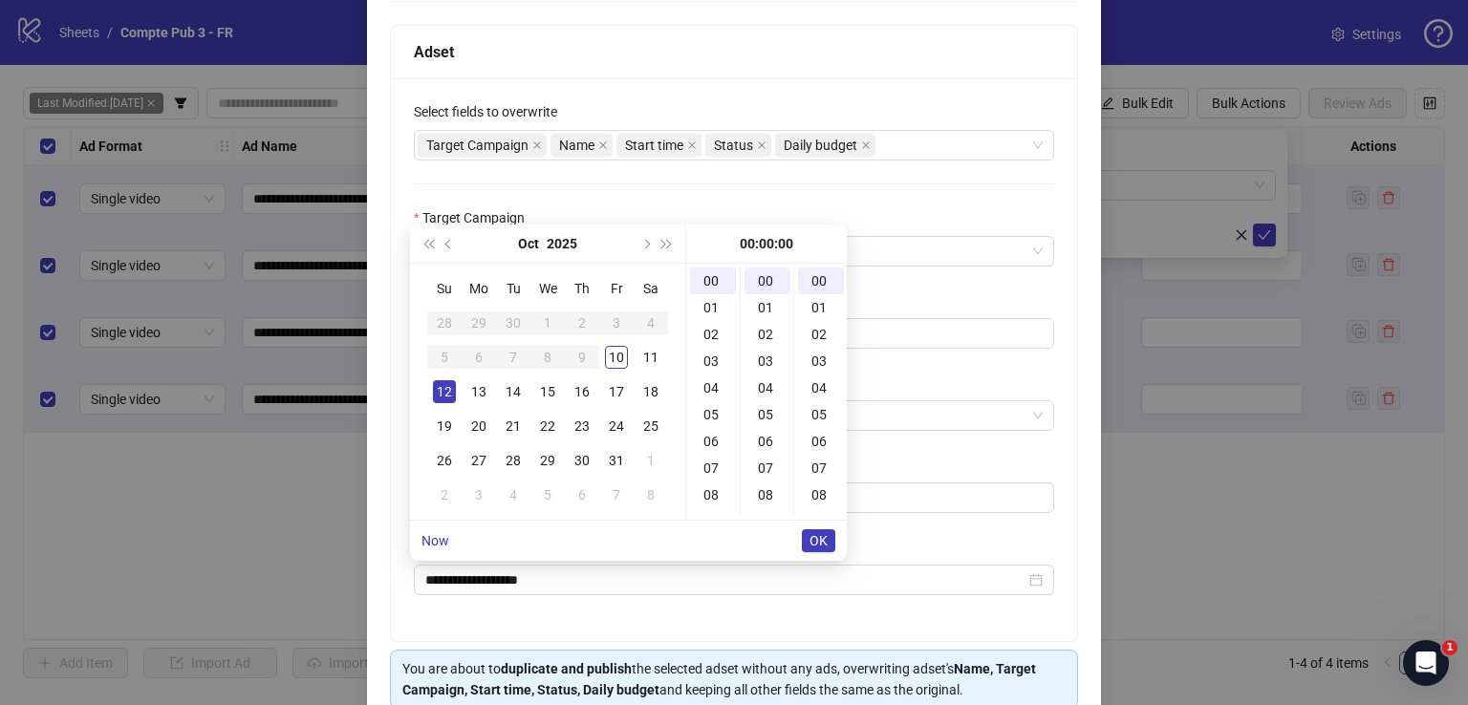  What do you see at coordinates (548, 426) in the screenshot?
I see `div: 22` at bounding box center [548, 426].